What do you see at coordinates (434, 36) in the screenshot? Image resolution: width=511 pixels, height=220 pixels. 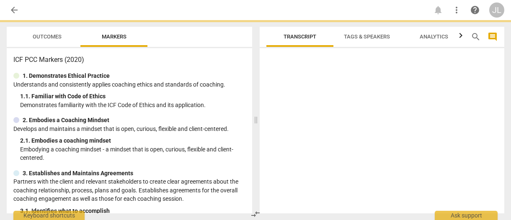 I see `span: Analytics` at bounding box center [434, 36].